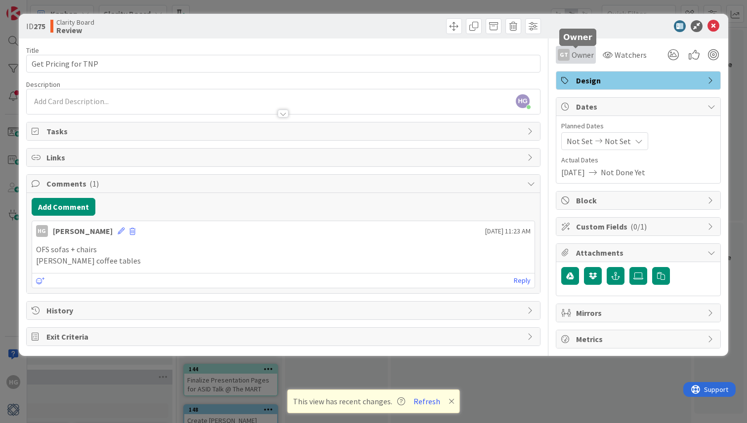 The height and width of the screenshot is (423, 747). I want to click on span: Planned Dates, so click(638, 126).